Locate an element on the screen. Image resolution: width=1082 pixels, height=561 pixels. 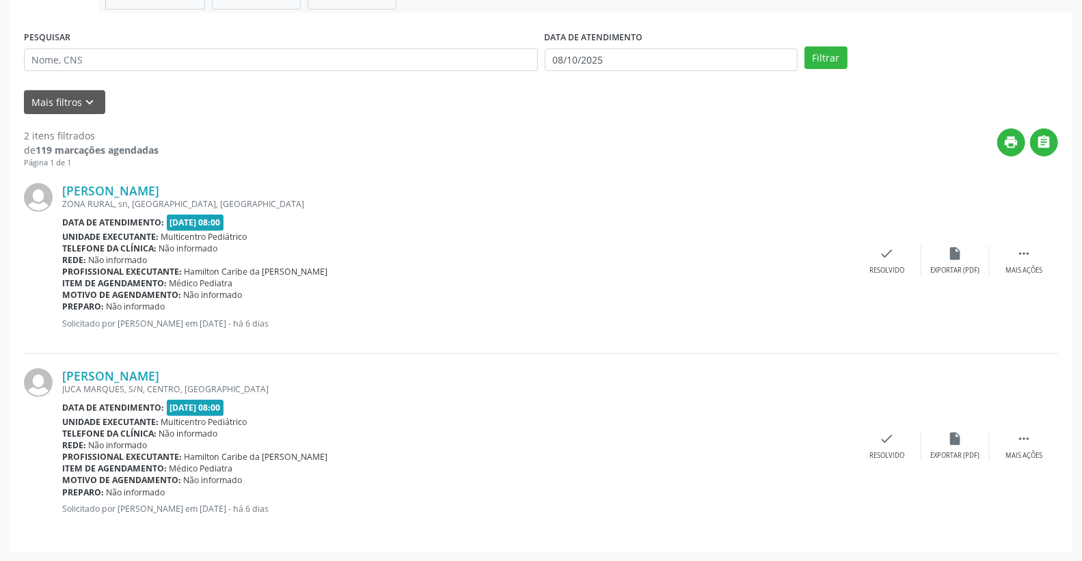
button: print is located at coordinates (1011, 142).